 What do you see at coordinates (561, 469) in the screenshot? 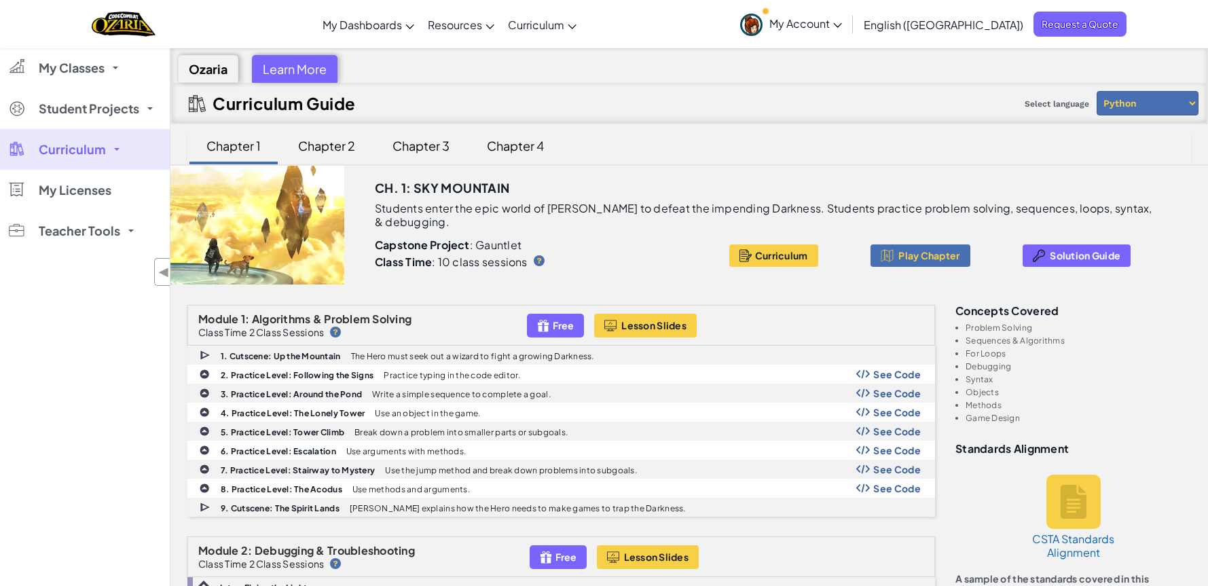
I see `a: 7. Practice Level: Stairway to Mystery Use the jump method and break down problems into subgoals....` at bounding box center [561, 469].